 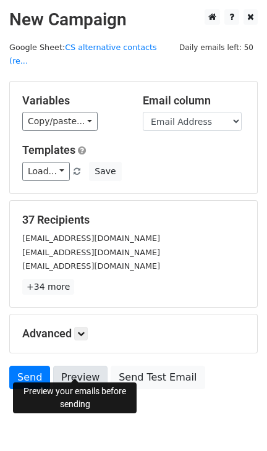 I want to click on h5: 37 Recipients, so click(x=134, y=220).